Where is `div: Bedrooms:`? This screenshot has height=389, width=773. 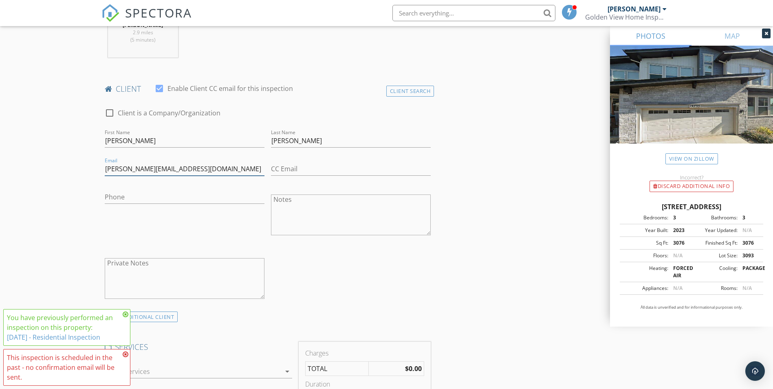 div: Bedrooms: is located at coordinates (645, 217).